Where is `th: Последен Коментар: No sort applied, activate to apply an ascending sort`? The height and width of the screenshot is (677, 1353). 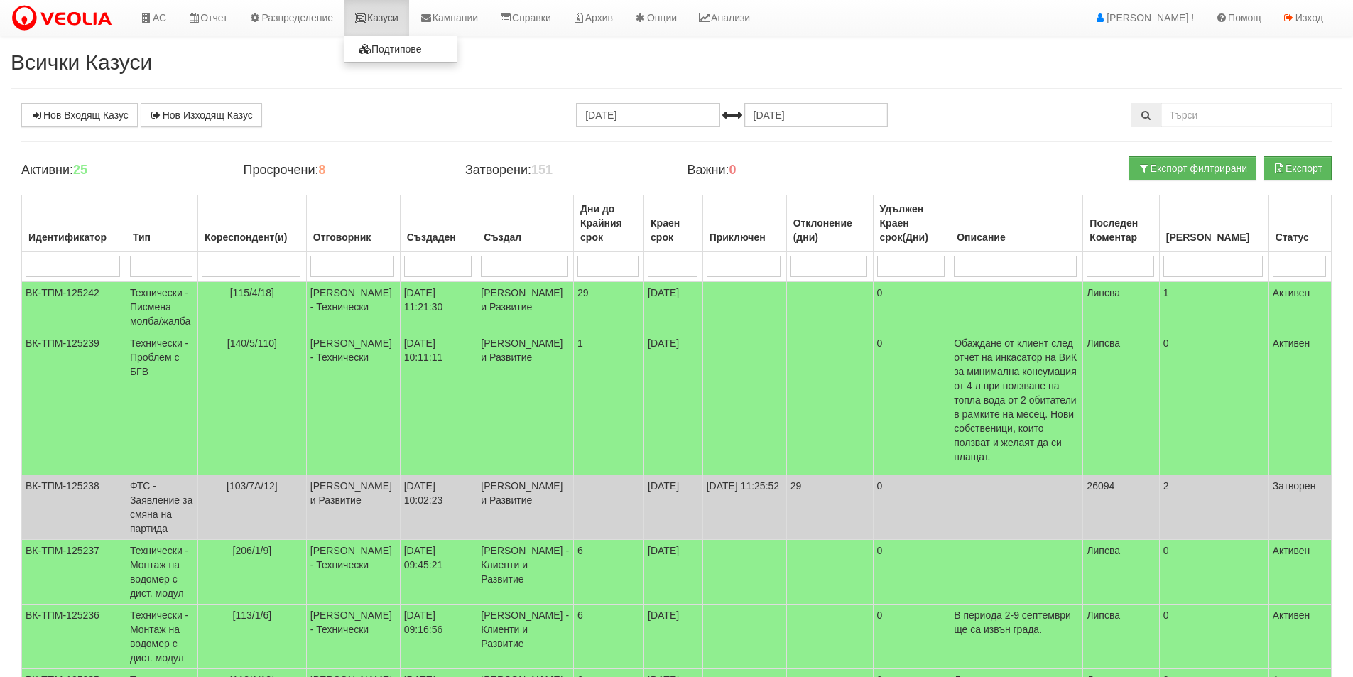
th: Последен Коментар: No sort applied, activate to apply an ascending sort is located at coordinates (1122, 224).